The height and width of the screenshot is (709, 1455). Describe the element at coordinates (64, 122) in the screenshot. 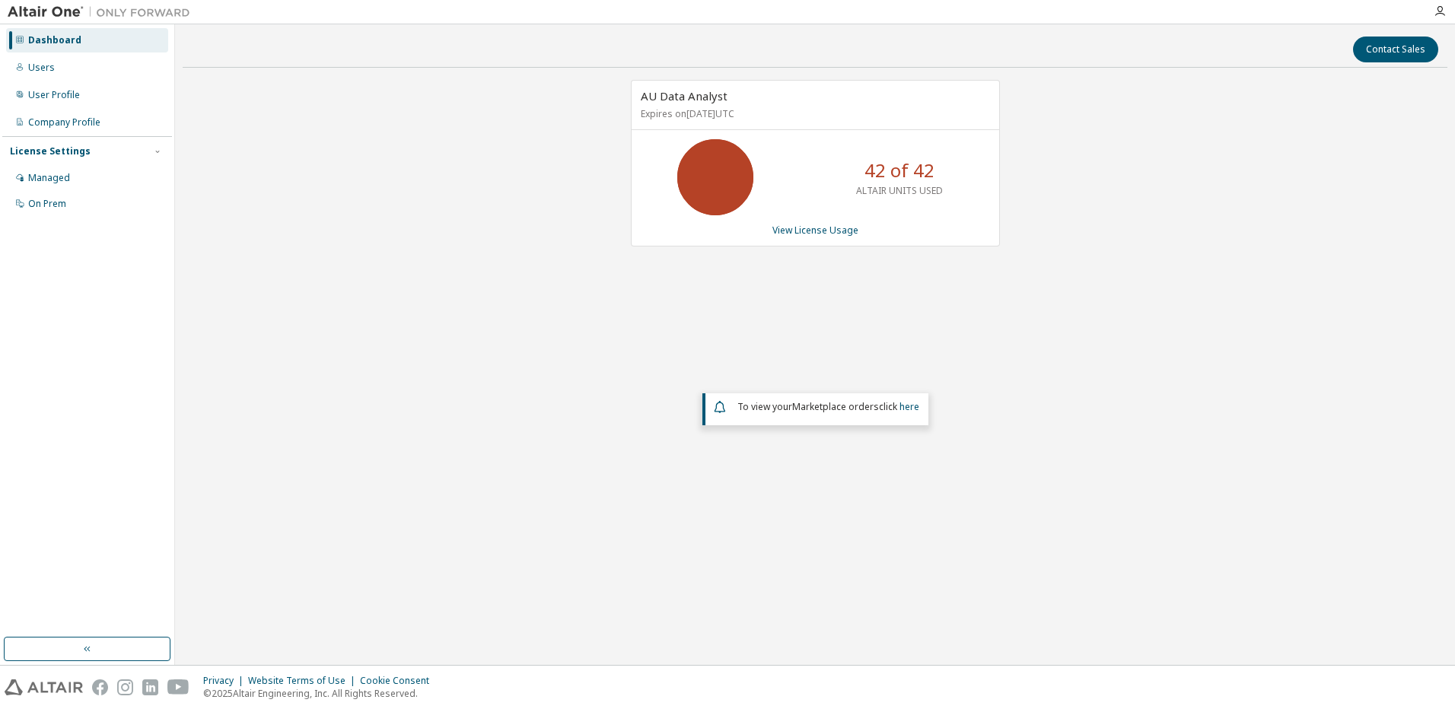

I see `div: Company Profile` at that location.